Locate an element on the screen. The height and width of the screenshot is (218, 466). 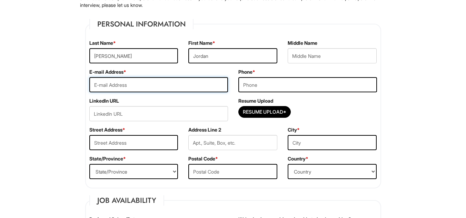
input: Phone is located at coordinates (308, 85).